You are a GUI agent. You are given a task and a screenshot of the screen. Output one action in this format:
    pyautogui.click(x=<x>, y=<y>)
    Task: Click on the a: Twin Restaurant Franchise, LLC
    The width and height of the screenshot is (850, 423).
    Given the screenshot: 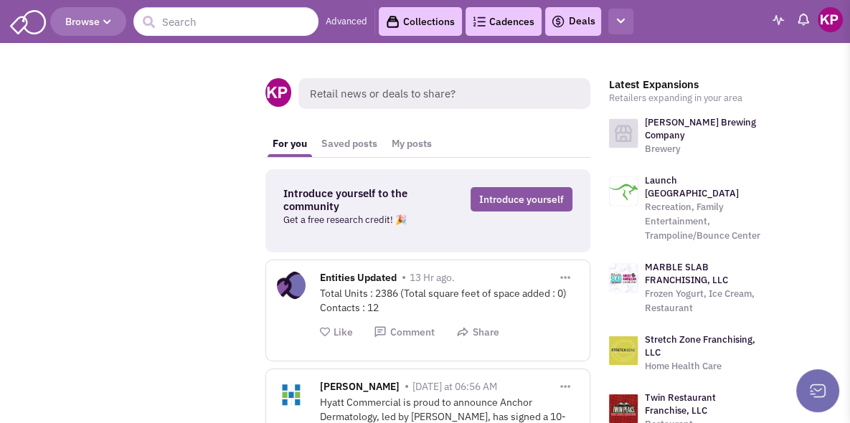 What is the action you would take?
    pyautogui.click(x=680, y=404)
    